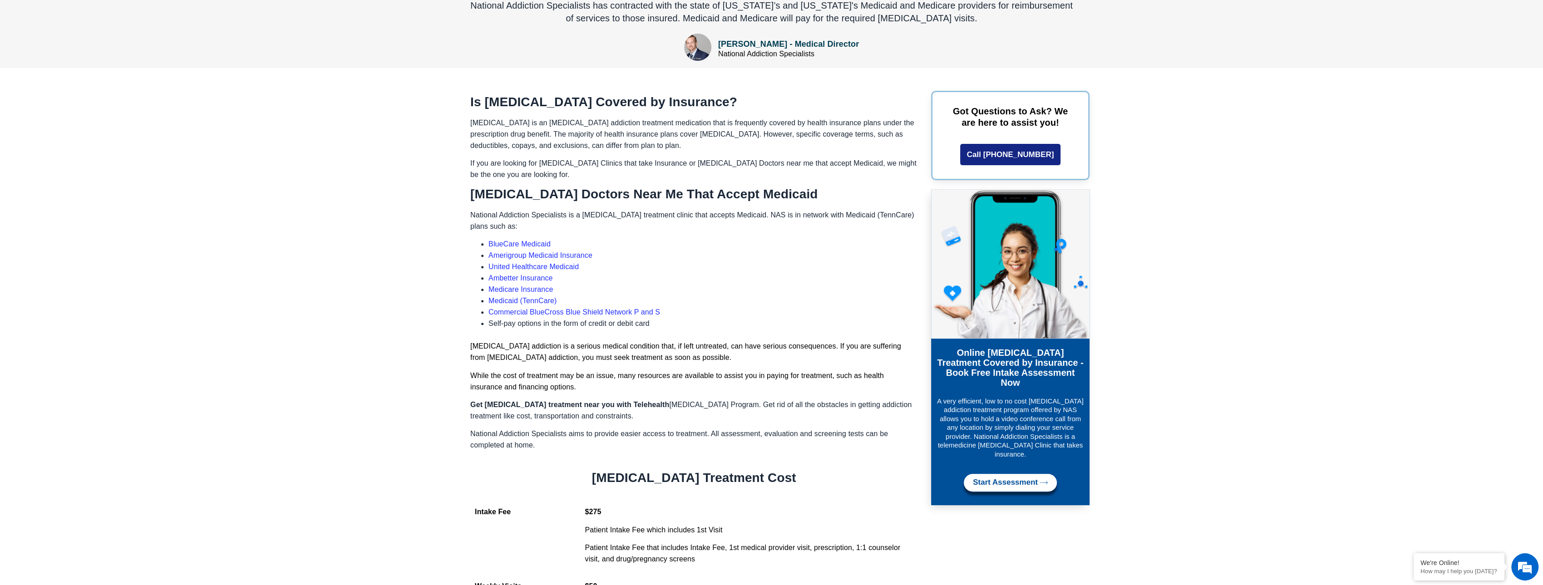 Image resolution: width=1543 pixels, height=585 pixels. Describe the element at coordinates (89, 160) in the screenshot. I see `span: We're online!` at that location.